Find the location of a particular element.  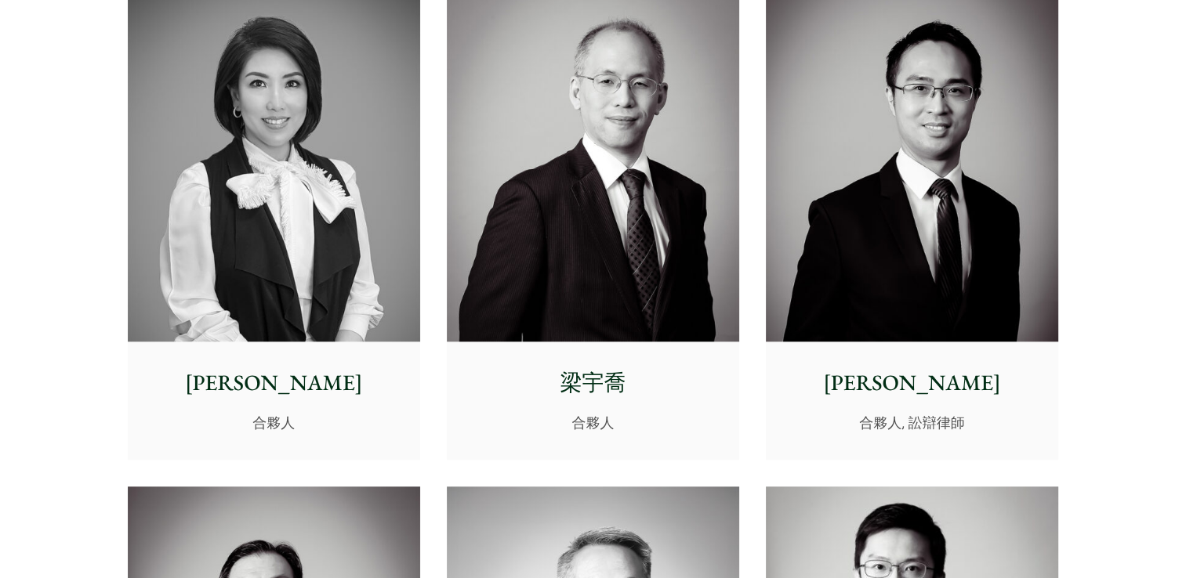

p: 合夥人, 訟辯律師 is located at coordinates (912, 422).